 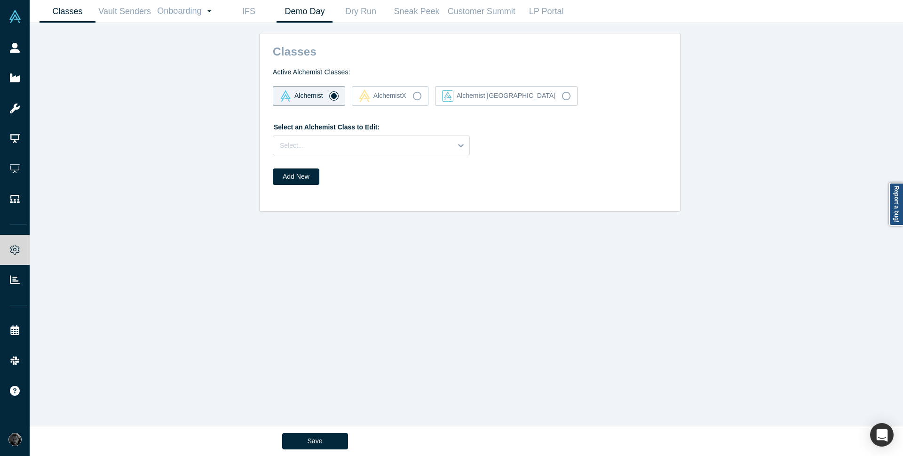 I want to click on img: alchemist_aj Vault Logo, so click(x=448, y=96).